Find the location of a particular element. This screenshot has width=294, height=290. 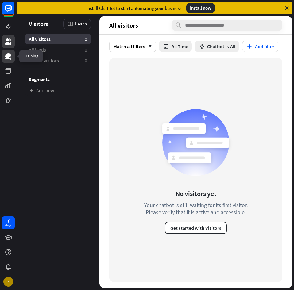

span: All is located at coordinates (233, 46).